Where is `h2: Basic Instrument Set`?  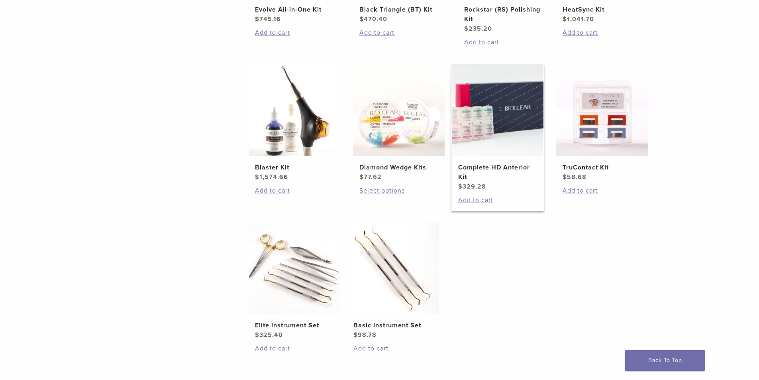 h2: Basic Instrument Set is located at coordinates (393, 325).